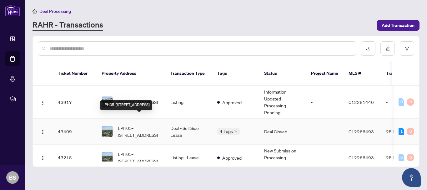 The image size is (427, 190). What do you see at coordinates (282, 73) in the screenshot?
I see `th: Status` at bounding box center [282, 73].